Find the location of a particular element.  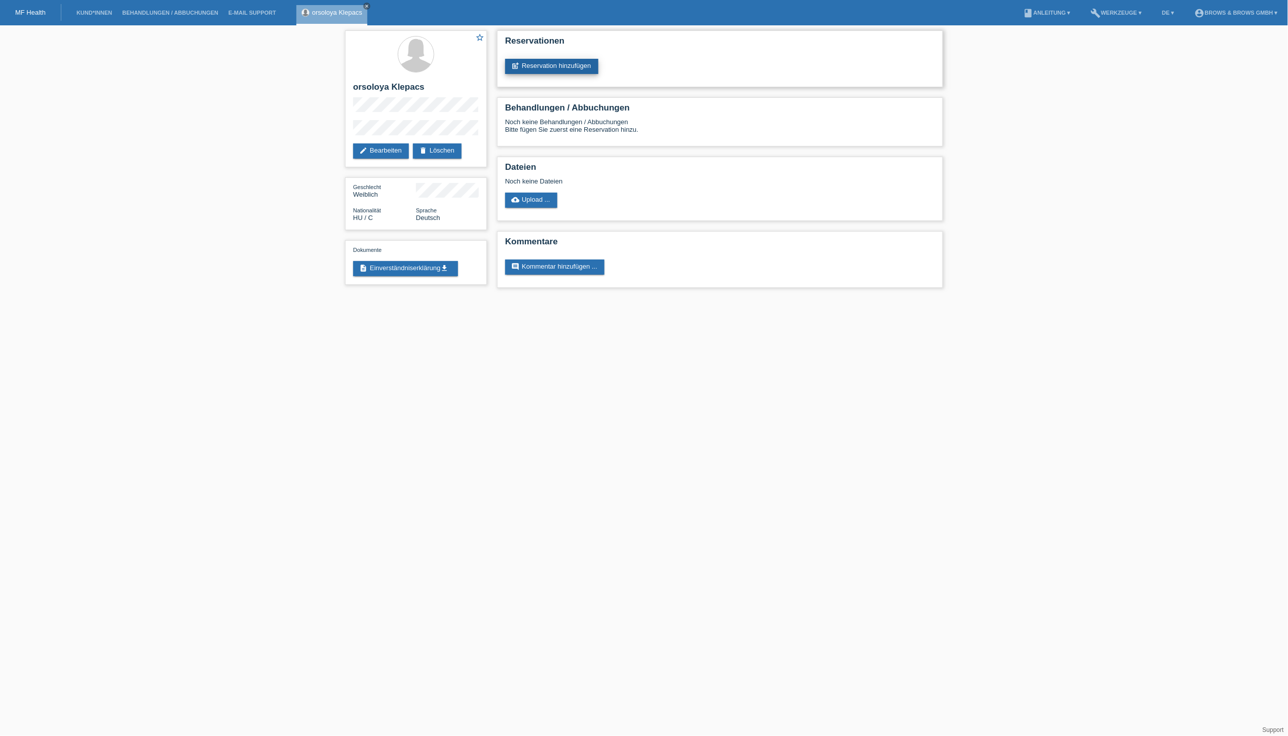

i: post_add is located at coordinates (515, 66).